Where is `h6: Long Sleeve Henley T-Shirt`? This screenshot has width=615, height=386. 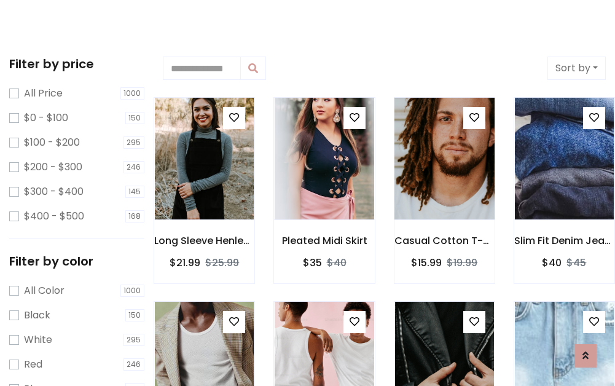 h6: Long Sleeve Henley T-Shirt is located at coordinates (204, 240).